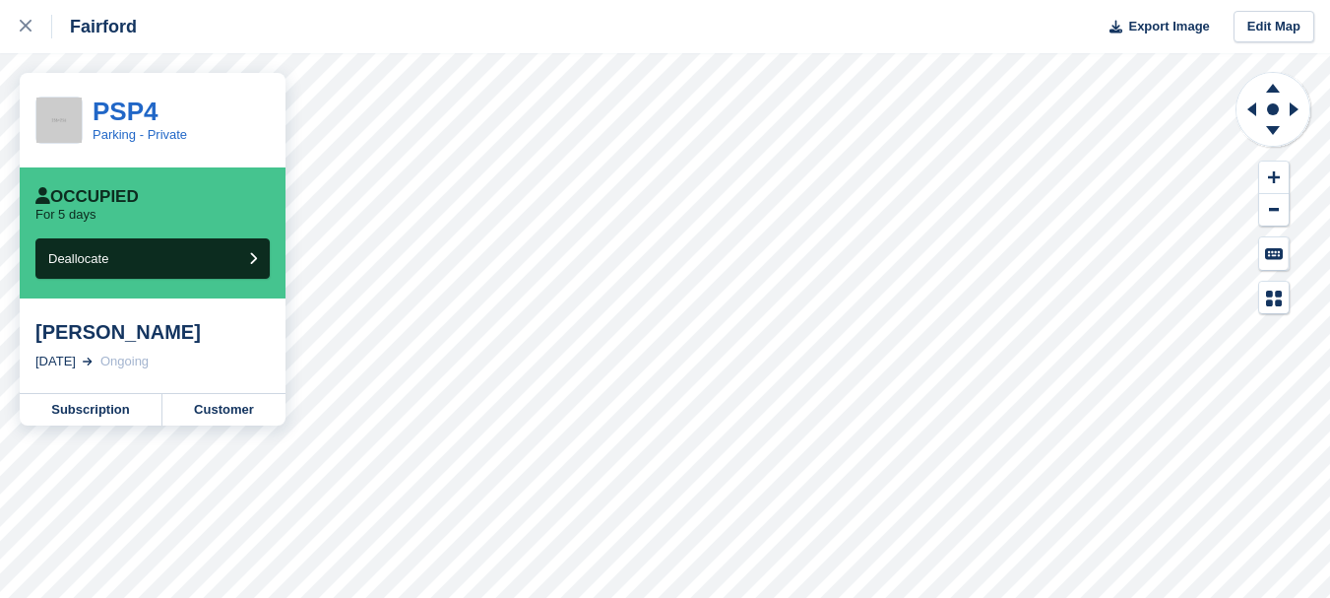 The height and width of the screenshot is (598, 1330). I want to click on p: For 5 days, so click(65, 215).